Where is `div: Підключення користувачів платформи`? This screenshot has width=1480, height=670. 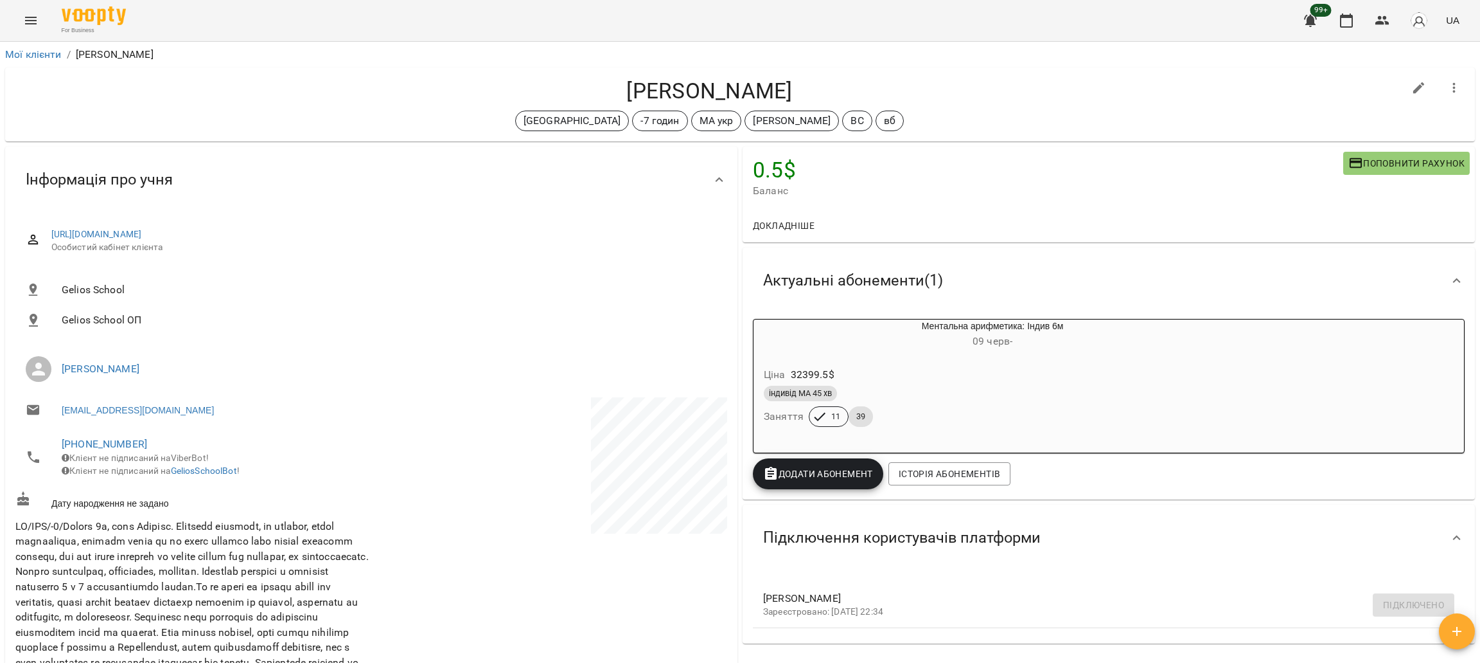 div: Підключення користувачів платформи is located at coordinates (1109, 537).